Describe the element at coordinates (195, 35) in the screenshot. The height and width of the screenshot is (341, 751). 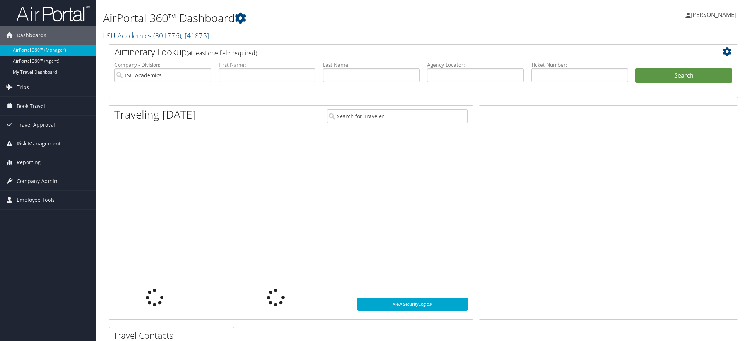
I see `span: , [ 41875 ]` at that location.